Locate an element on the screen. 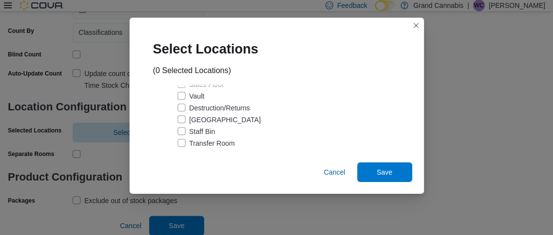  button: Cancel is located at coordinates (335, 172).